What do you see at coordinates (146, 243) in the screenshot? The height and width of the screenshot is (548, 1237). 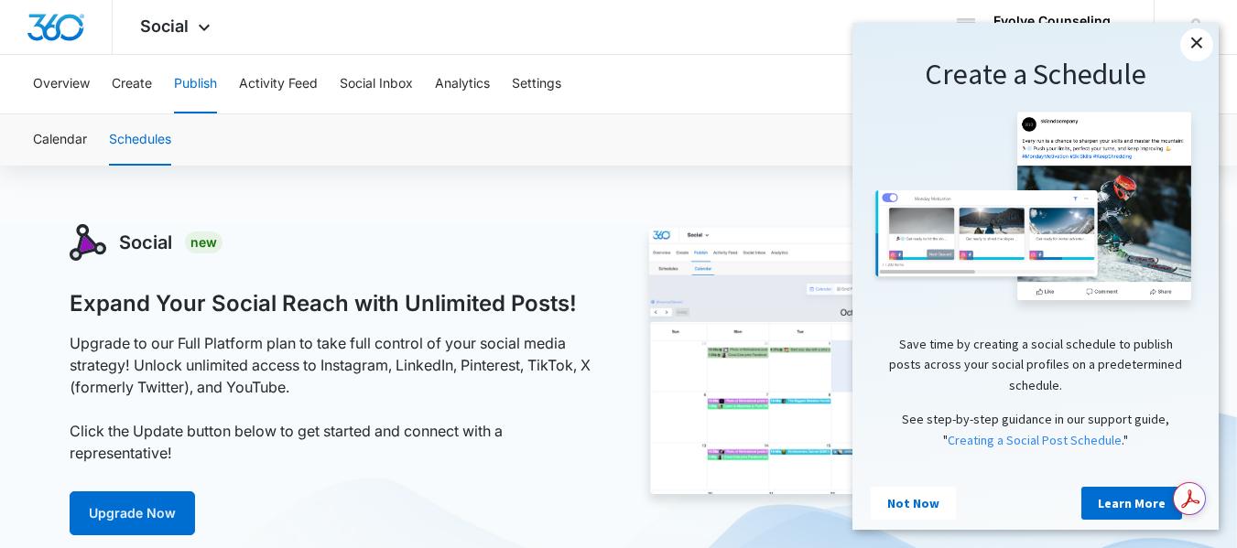 I see `h3: Social` at bounding box center [146, 243].